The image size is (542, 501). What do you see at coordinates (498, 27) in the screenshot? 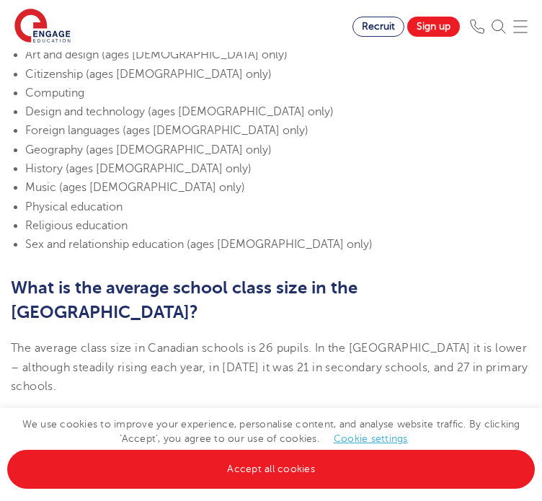
I see `img: Search` at bounding box center [498, 27].